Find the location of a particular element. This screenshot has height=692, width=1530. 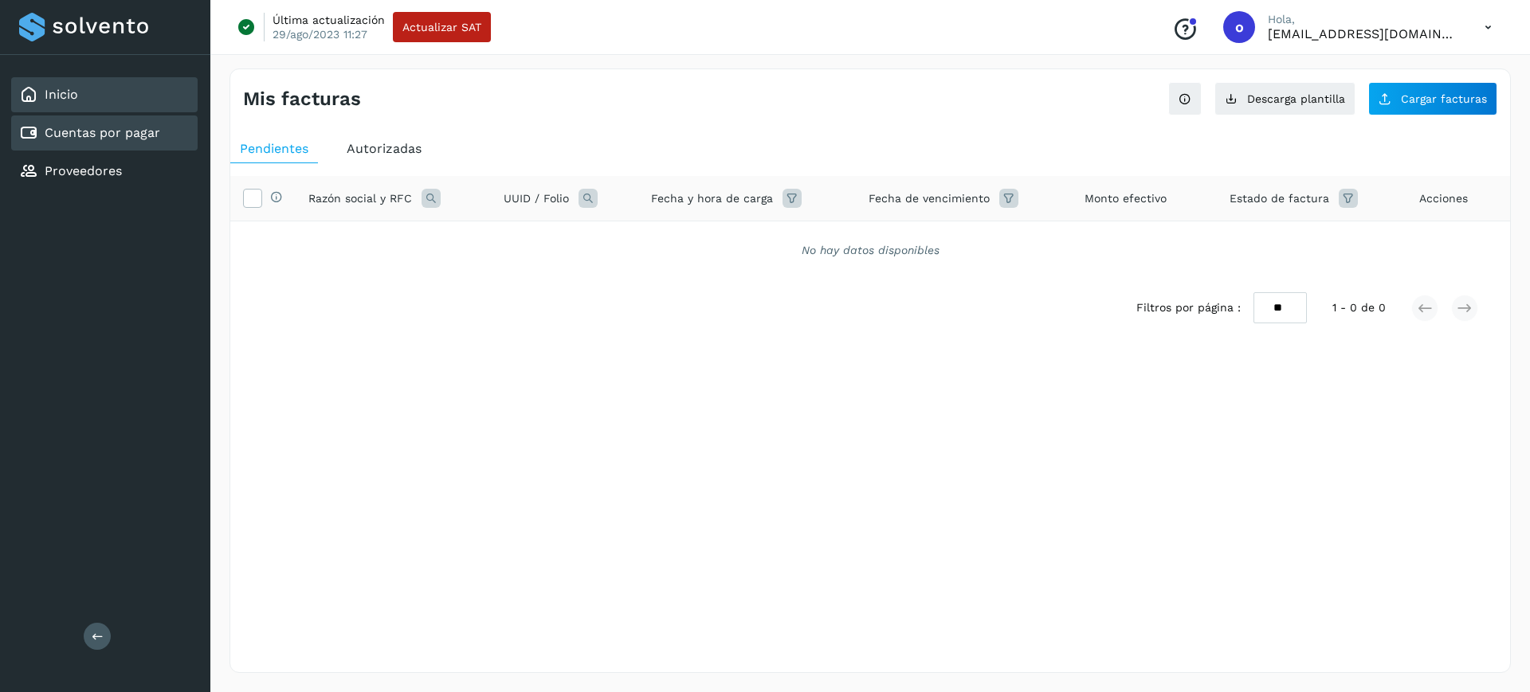

span: Filtros por página : is located at coordinates (1188, 308).